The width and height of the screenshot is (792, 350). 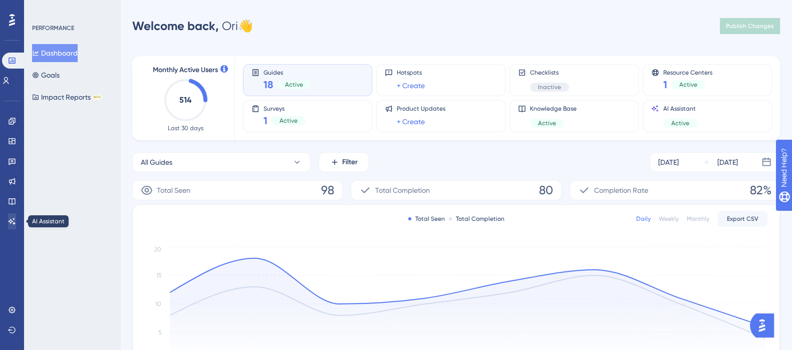 I want to click on img: launcher-image-alternative-text, so click(x=12, y=15).